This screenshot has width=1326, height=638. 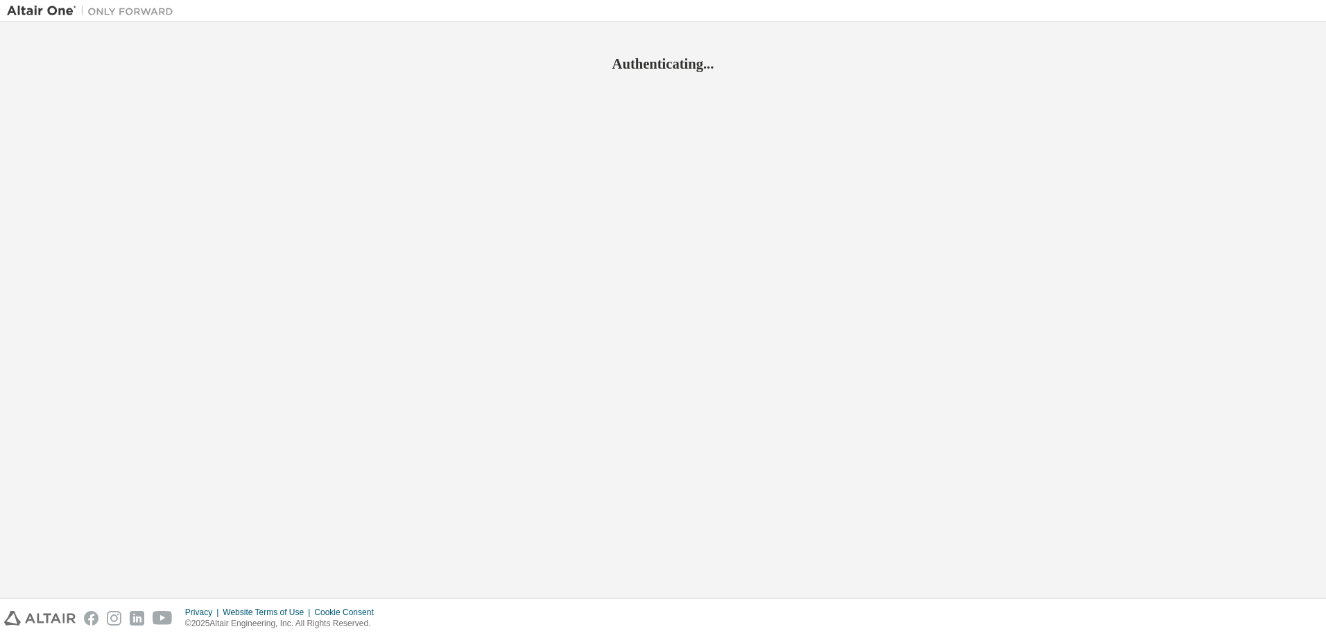 I want to click on h2: Authenticating..., so click(x=663, y=64).